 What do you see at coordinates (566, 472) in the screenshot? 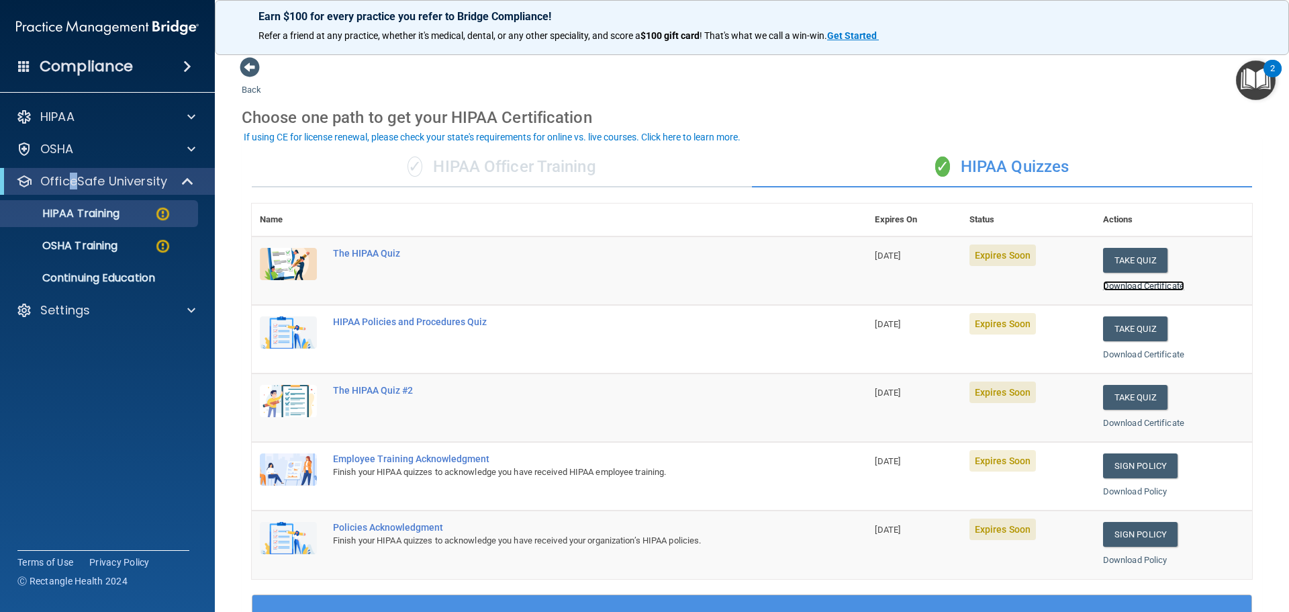
I see `div: Finish your HIPAA quizzes to acknowledge you have received HIPAA employee training.` at bounding box center [566, 472].